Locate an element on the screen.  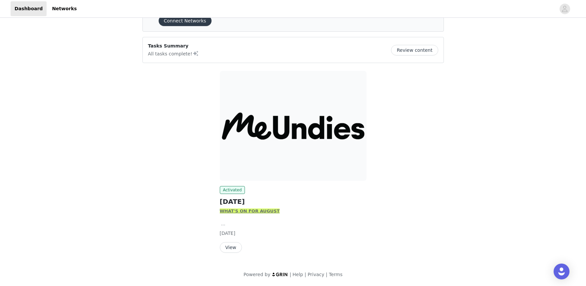
button: View is located at coordinates (231, 248).